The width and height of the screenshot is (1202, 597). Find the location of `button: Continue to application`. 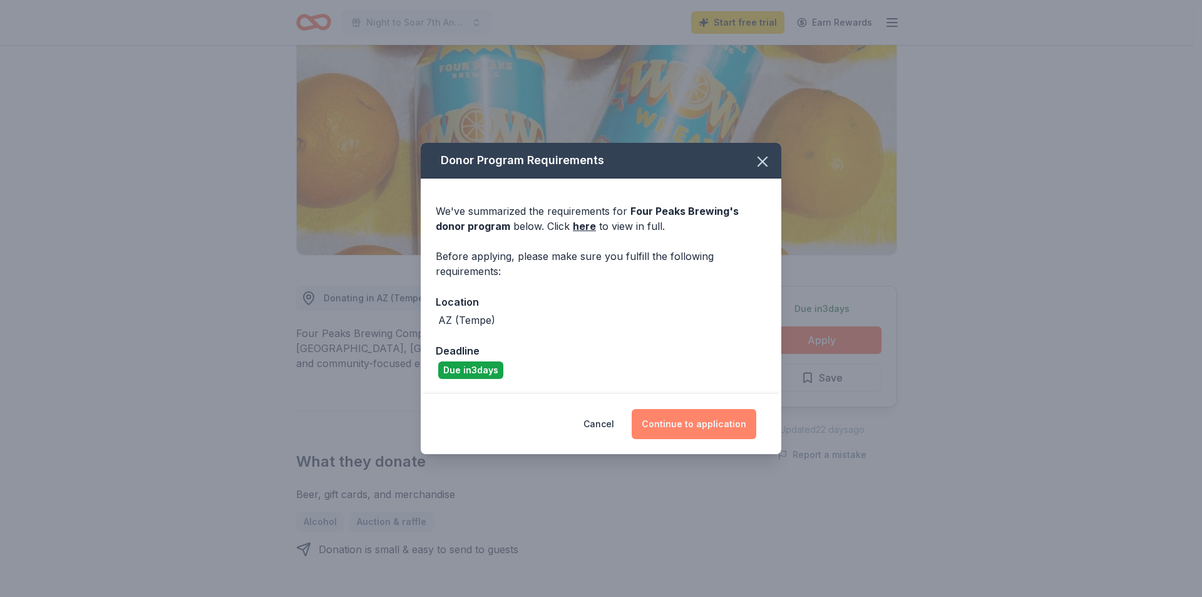

button: Continue to application is located at coordinates (694, 424).